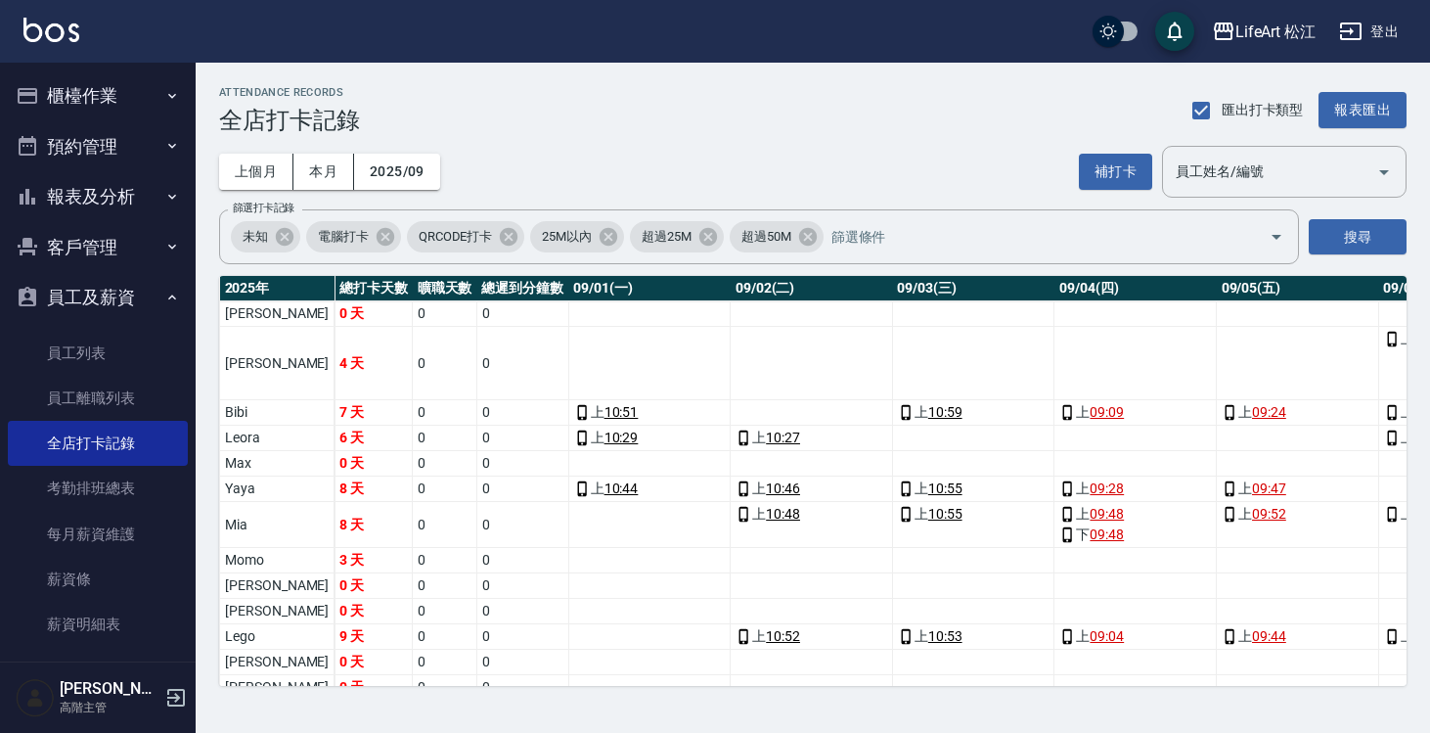 The width and height of the screenshot is (1430, 733). I want to click on button: 上個月, so click(256, 171).